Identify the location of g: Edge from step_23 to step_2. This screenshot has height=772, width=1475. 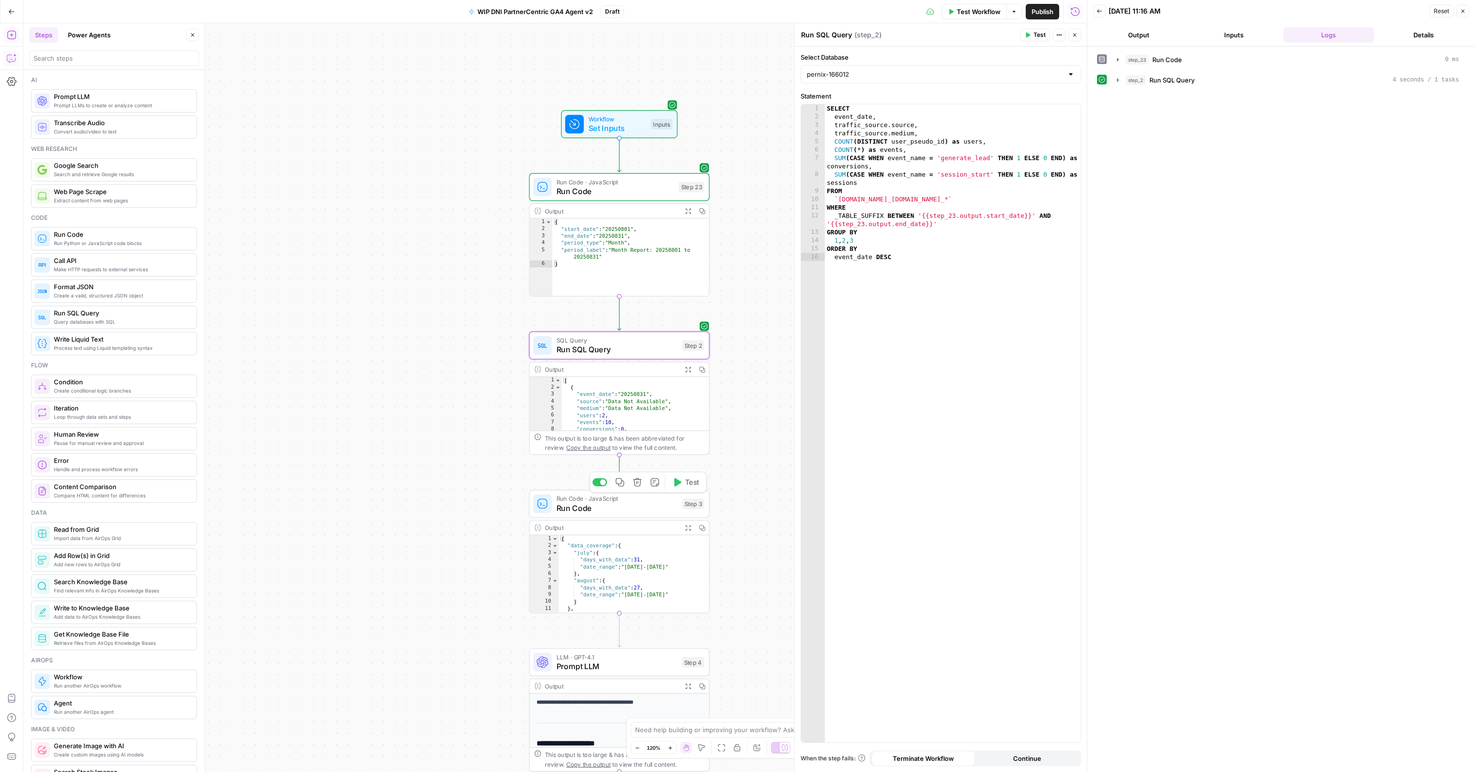
(619, 314).